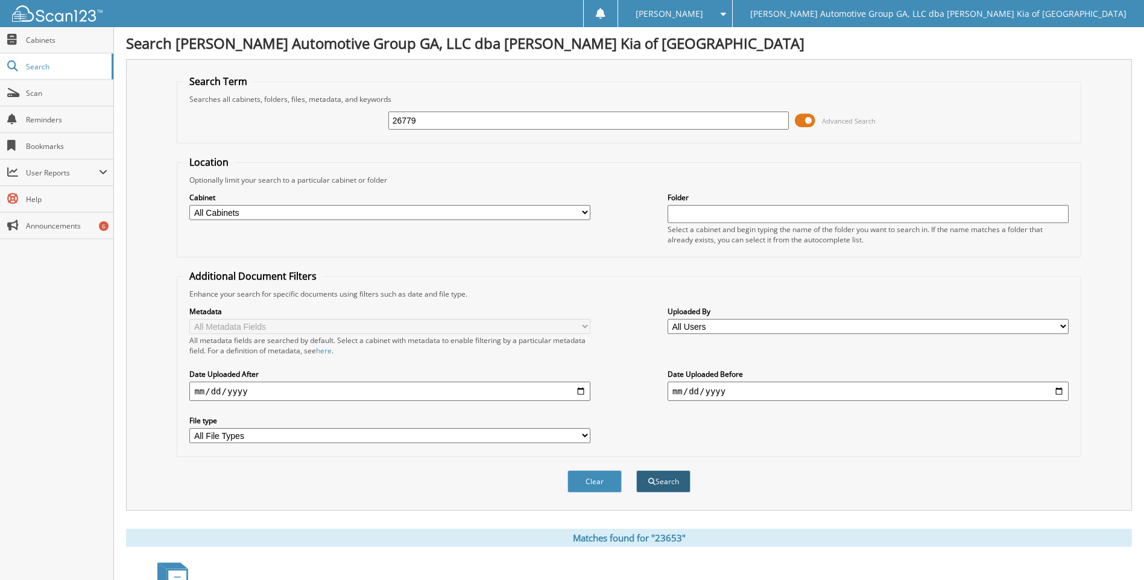  I want to click on div: Enhance your search for specific documents using filters such as date and file type., so click(628, 294).